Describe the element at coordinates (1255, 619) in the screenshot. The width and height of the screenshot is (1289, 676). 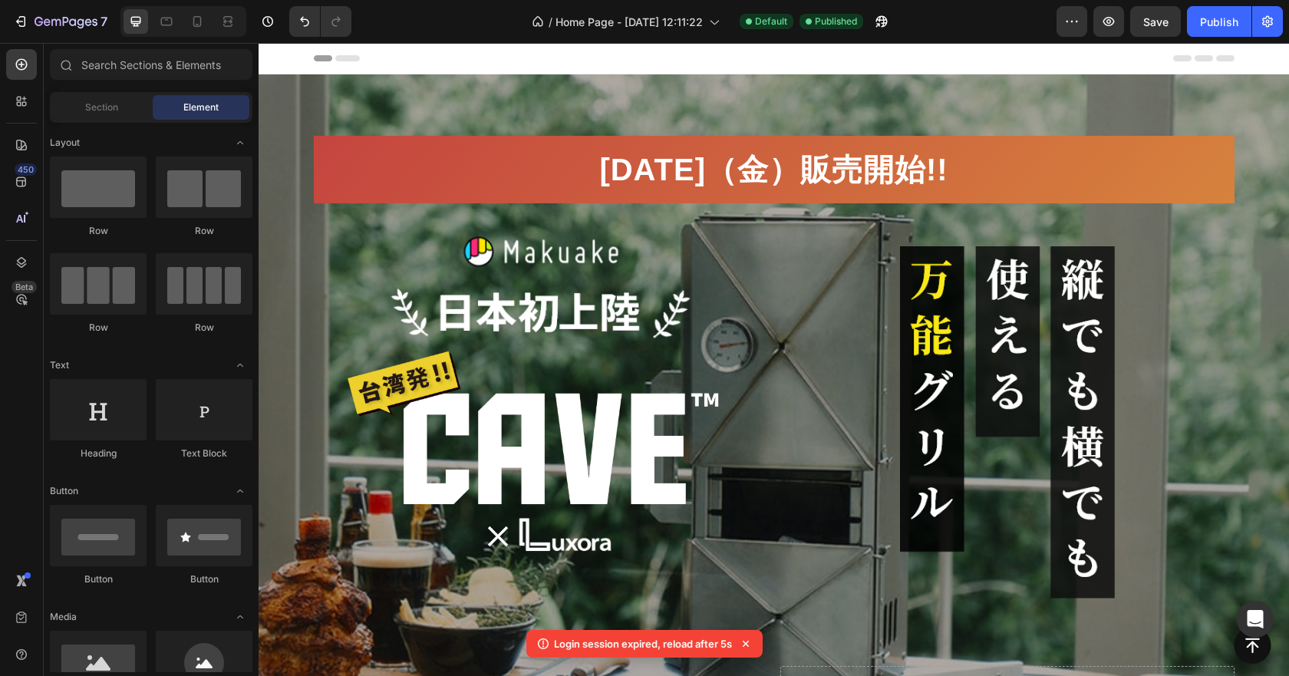
I see `div: Open Intercom Messenger` at that location.